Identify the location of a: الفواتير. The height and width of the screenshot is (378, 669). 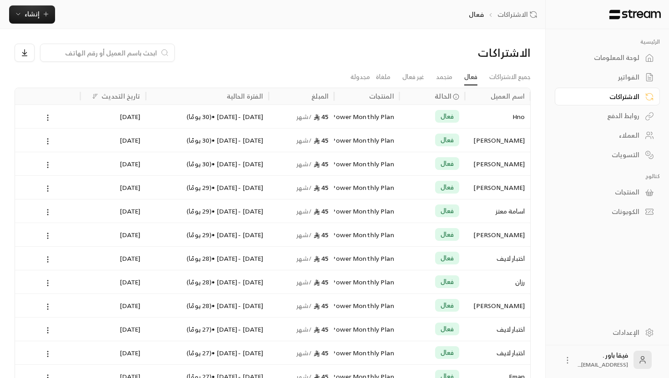
(607, 77).